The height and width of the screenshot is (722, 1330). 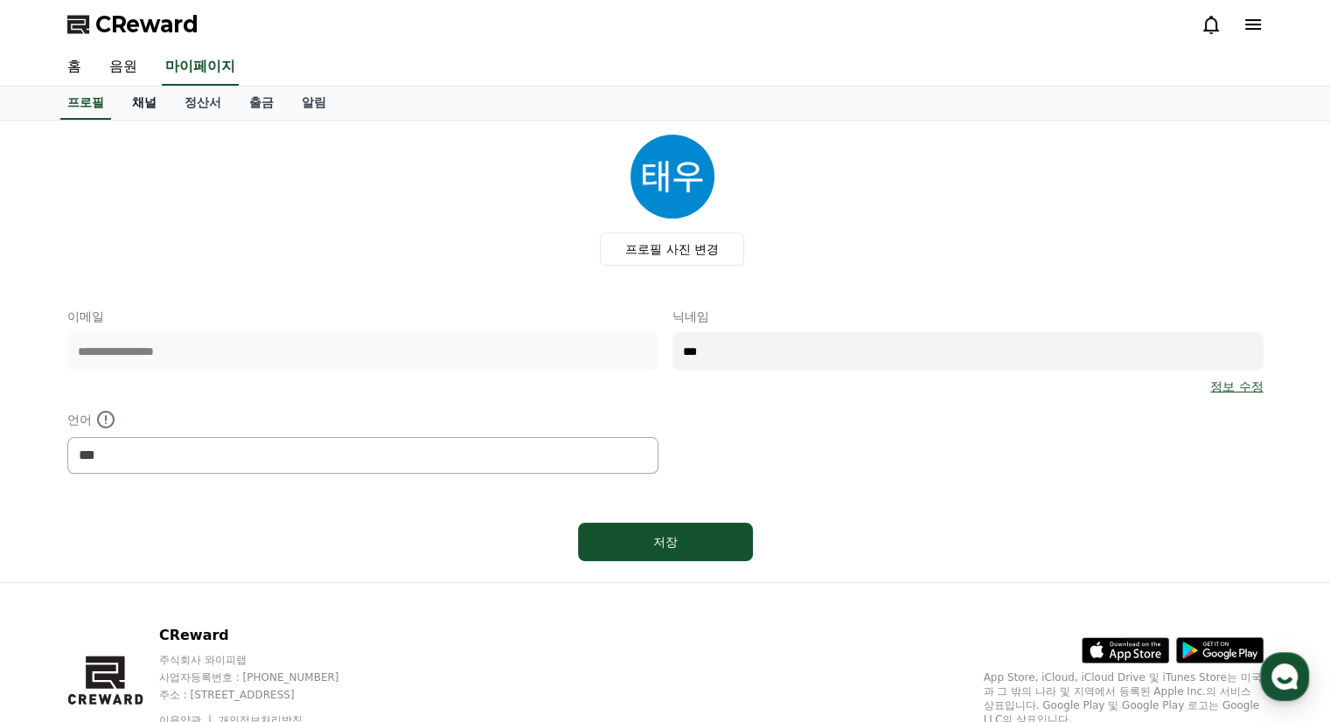 What do you see at coordinates (281, 588) in the screenshot?
I see `span: 설정` at bounding box center [281, 588].